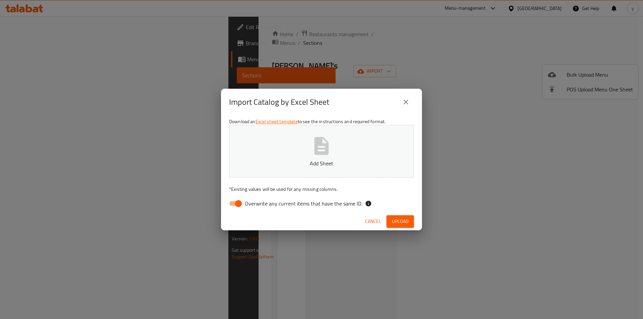 The width and height of the screenshot is (643, 319). What do you see at coordinates (322, 189) in the screenshot?
I see `p: Existing values will be used for any missing columns.` at bounding box center [322, 189].